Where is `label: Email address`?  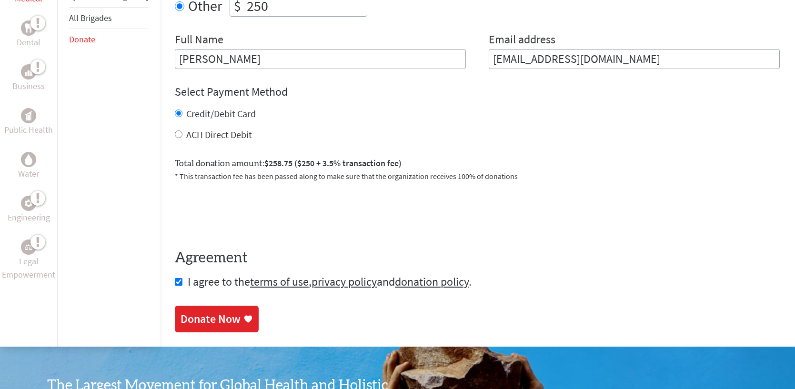 label: Email address is located at coordinates (522, 40).